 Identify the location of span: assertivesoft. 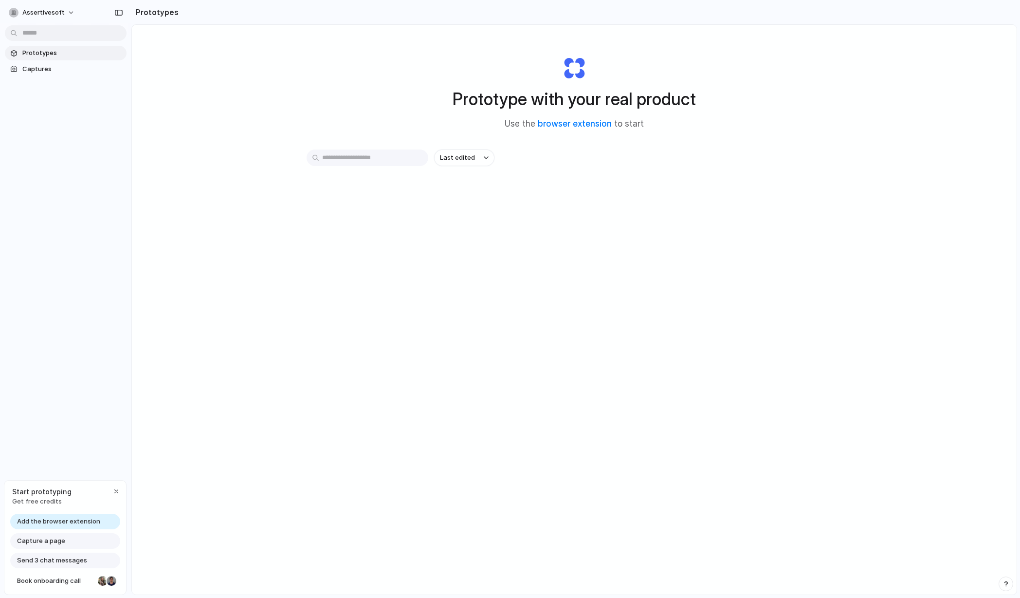
(43, 13).